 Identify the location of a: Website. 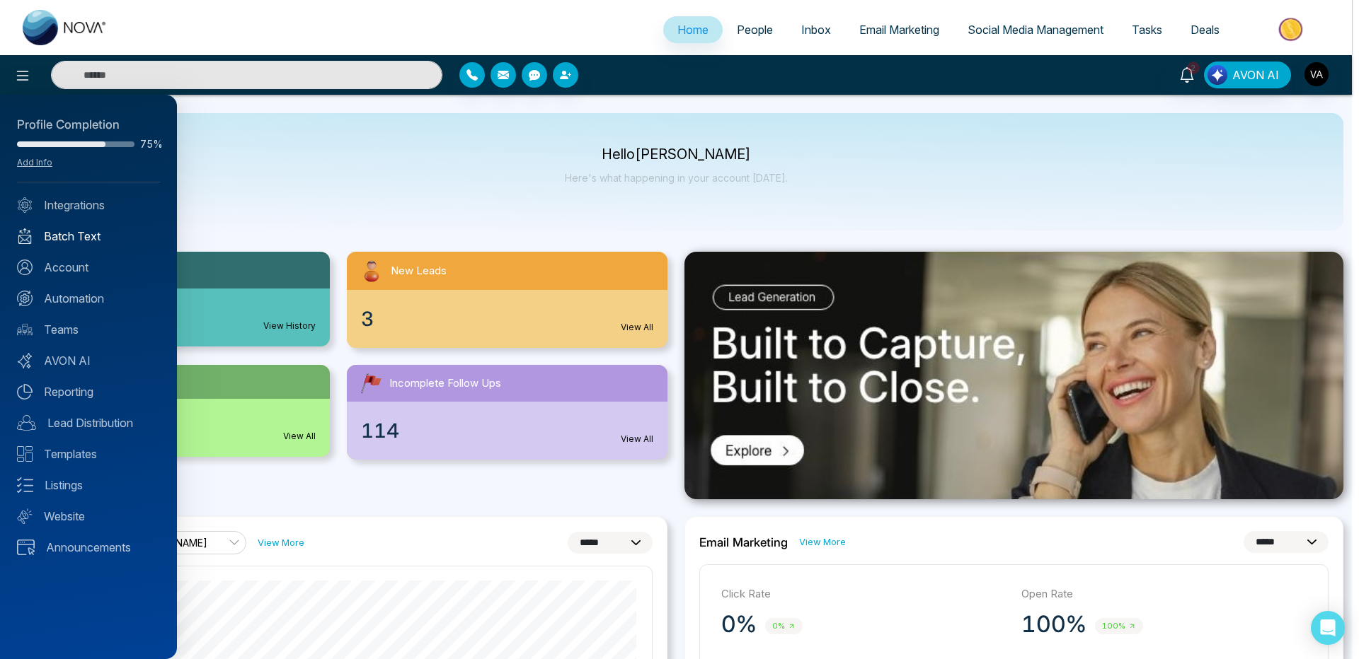
(88, 517).